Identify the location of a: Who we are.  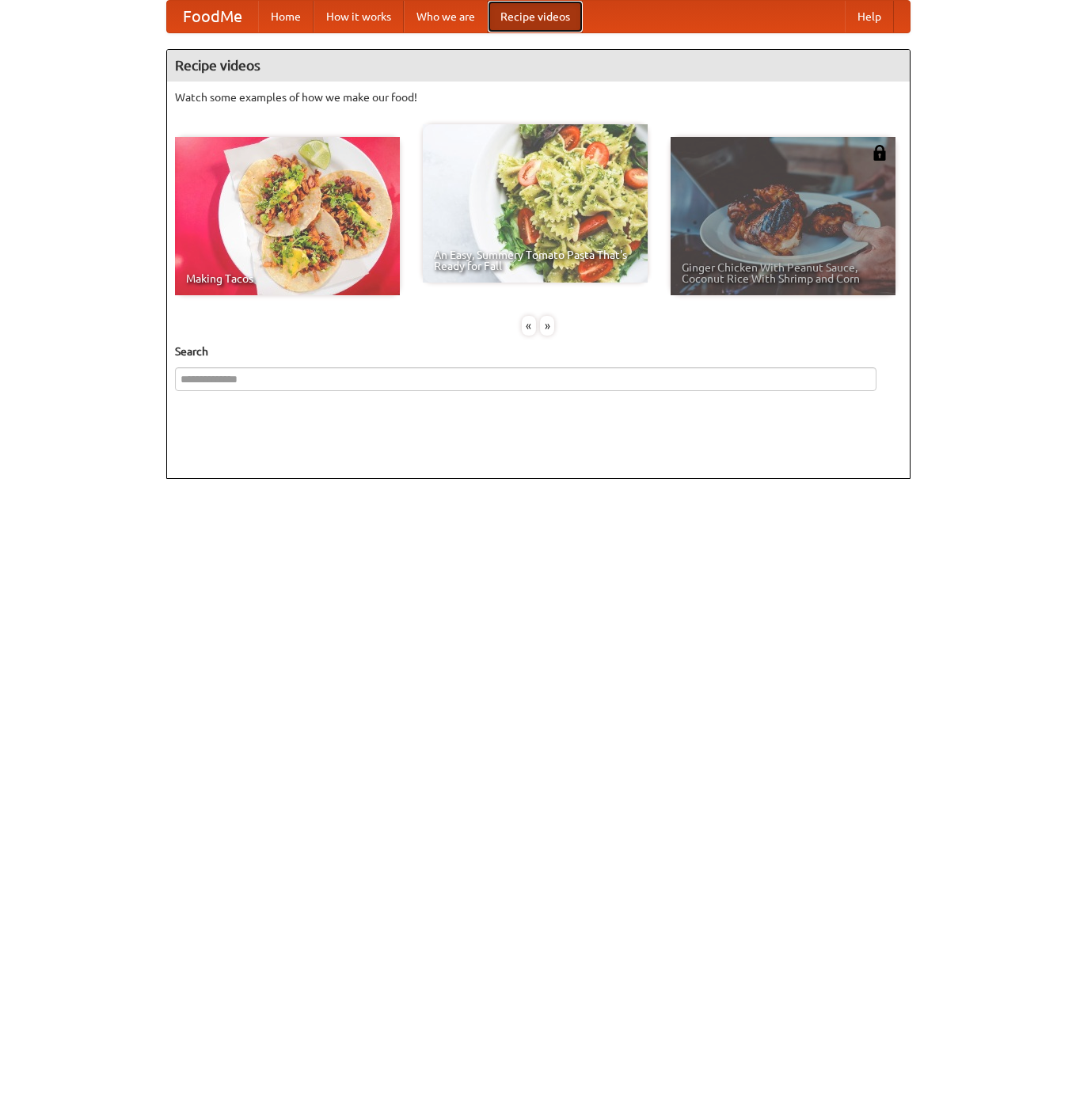
(446, 17).